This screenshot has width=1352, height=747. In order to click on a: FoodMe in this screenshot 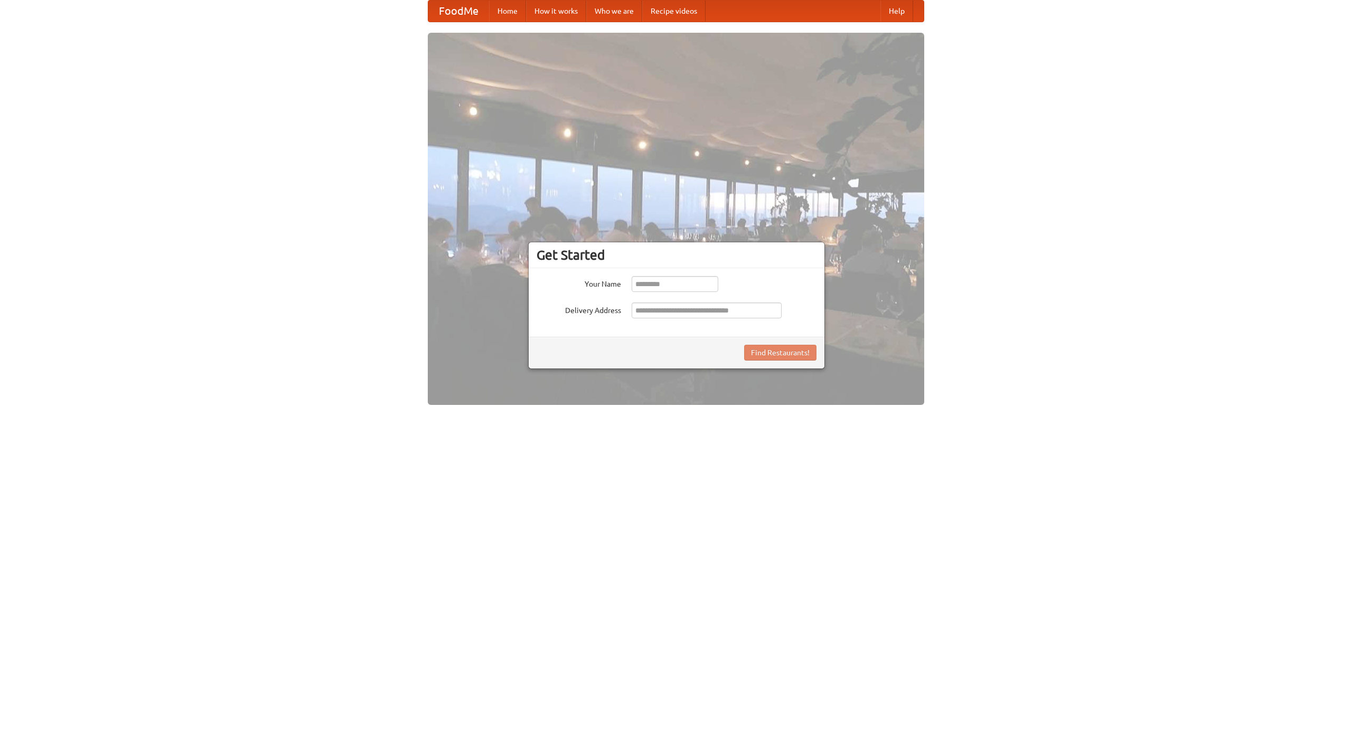, I will do `click(458, 11)`.